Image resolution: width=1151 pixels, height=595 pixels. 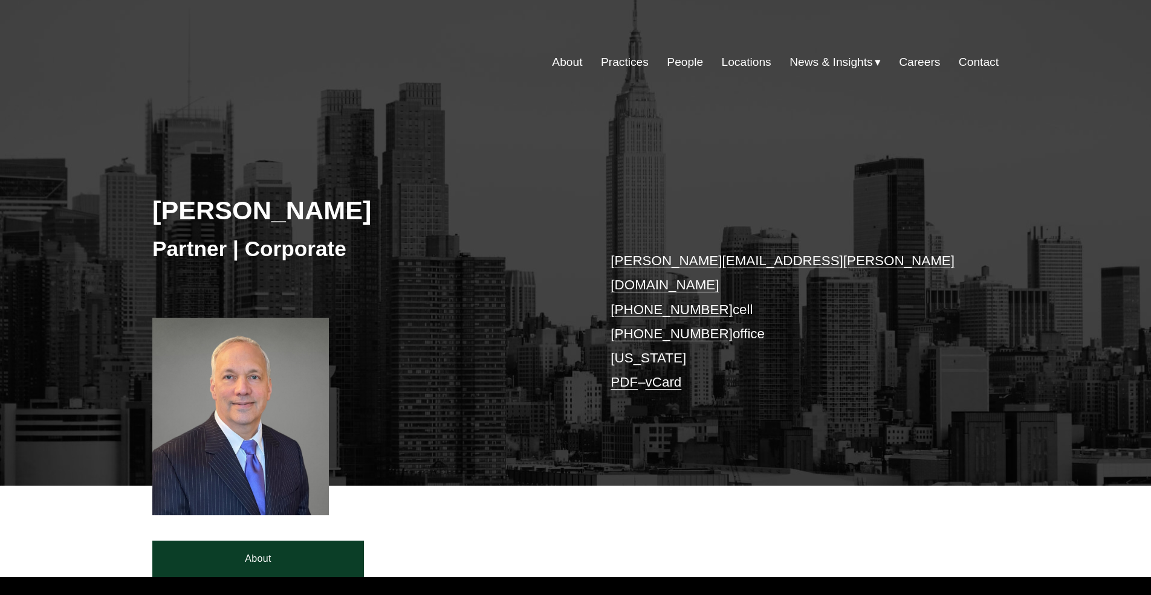 What do you see at coordinates (624, 382) in the screenshot?
I see `a: PDF` at bounding box center [624, 382].